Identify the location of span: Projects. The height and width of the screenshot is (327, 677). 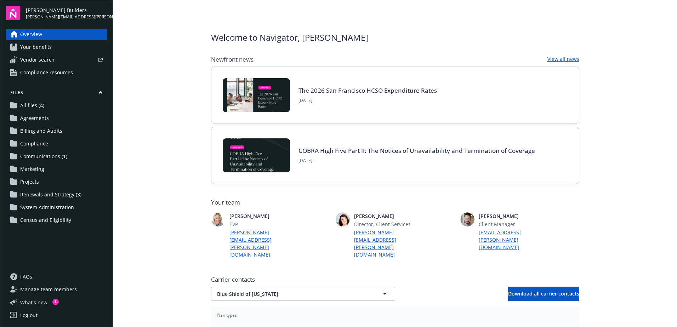
(29, 182).